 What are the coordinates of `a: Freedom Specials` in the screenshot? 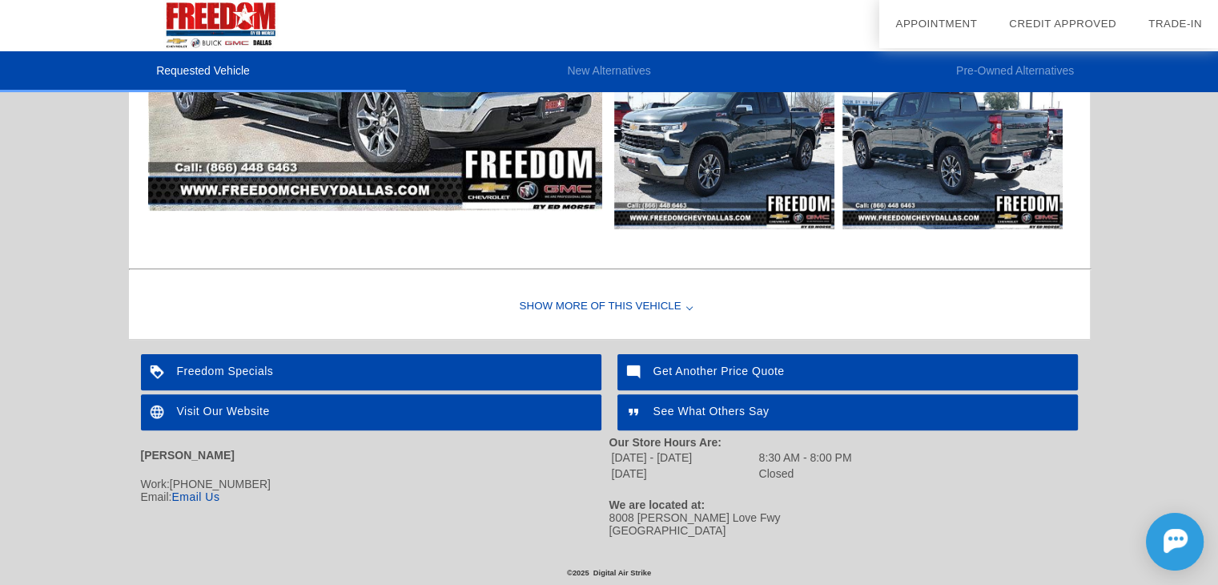 It's located at (371, 372).